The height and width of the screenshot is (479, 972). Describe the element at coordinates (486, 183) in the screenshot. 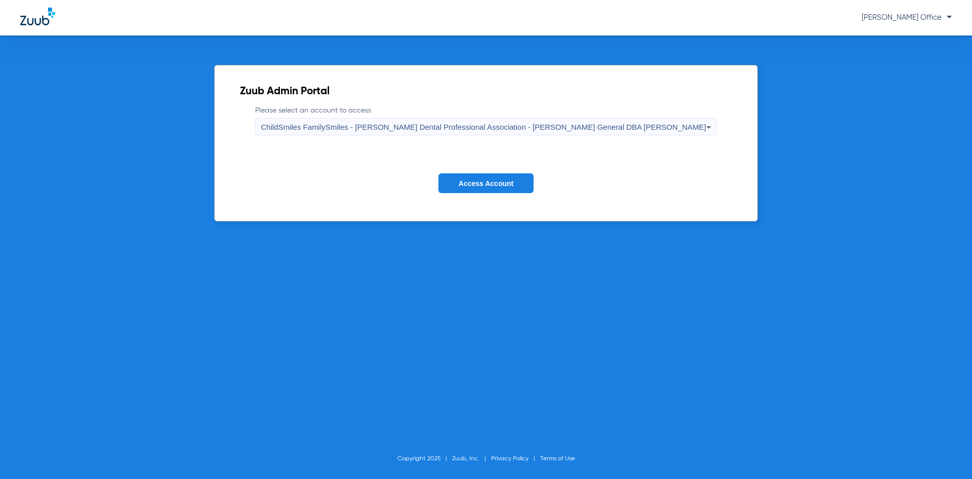

I see `span: Access Account` at that location.